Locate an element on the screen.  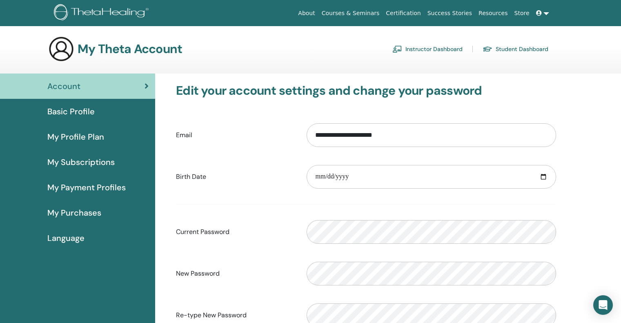
a: Courses & Seminars is located at coordinates (351, 13).